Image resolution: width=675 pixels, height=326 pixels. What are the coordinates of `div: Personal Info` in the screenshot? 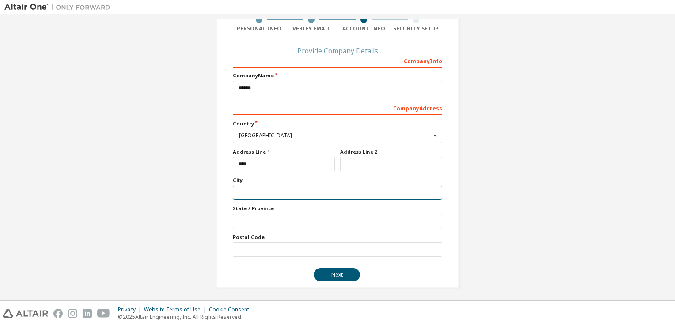 It's located at (259, 29).